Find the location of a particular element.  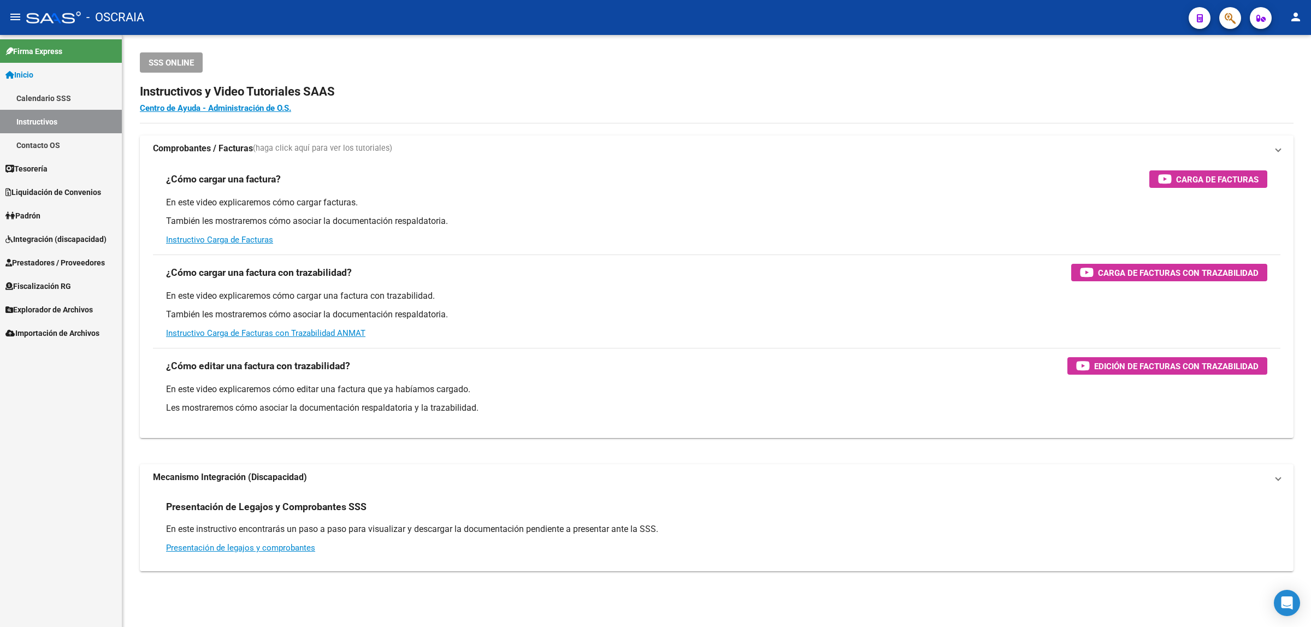

h3: ¿Cómo cargar una factura con trazabilidad? is located at coordinates (259, 272).